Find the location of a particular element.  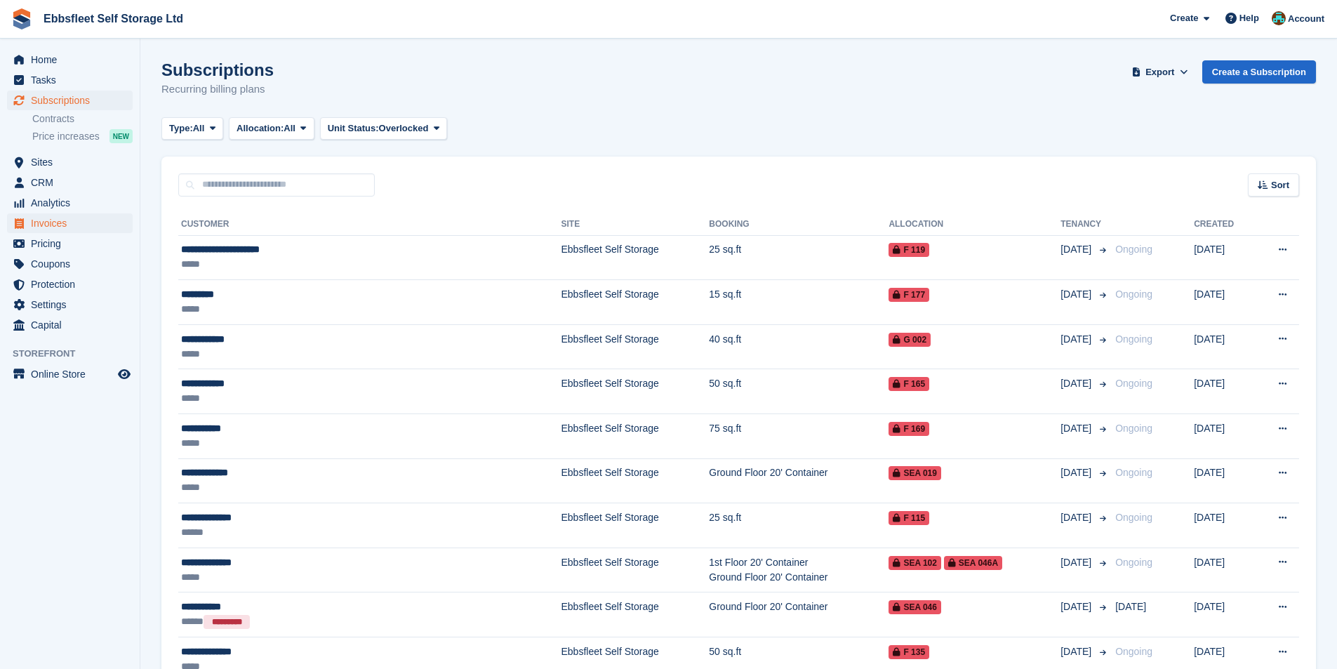

span: F 119 is located at coordinates (909, 250).